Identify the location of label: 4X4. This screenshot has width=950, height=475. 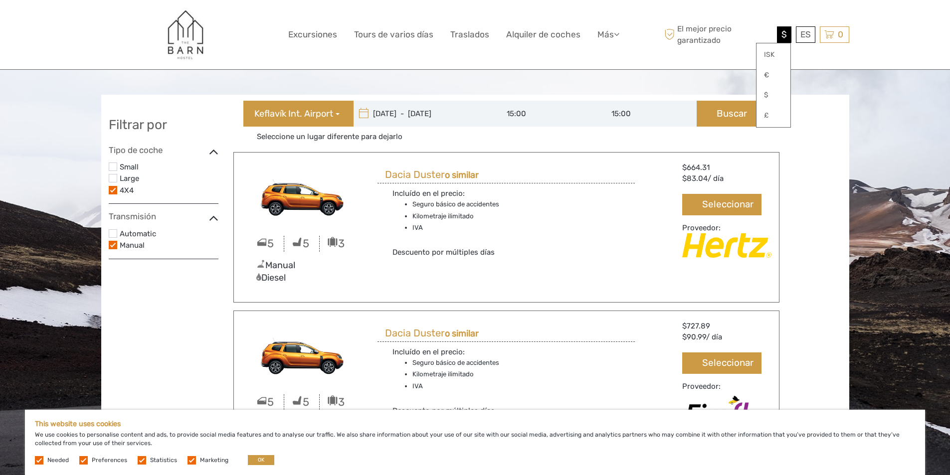
(169, 191).